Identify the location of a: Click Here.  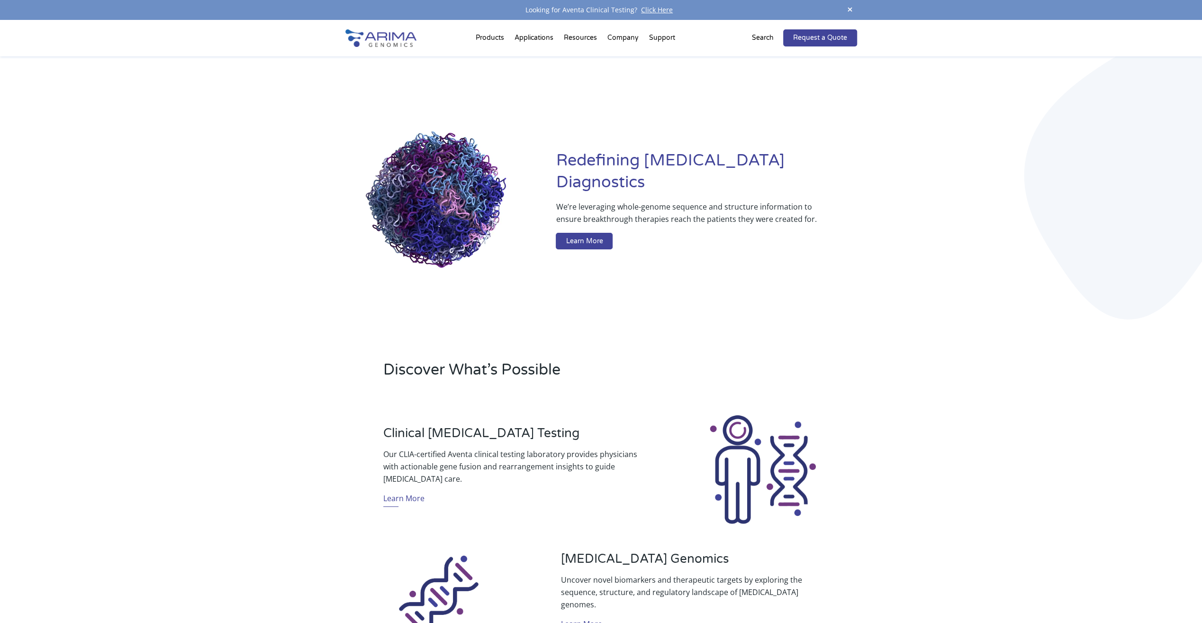
(657, 9).